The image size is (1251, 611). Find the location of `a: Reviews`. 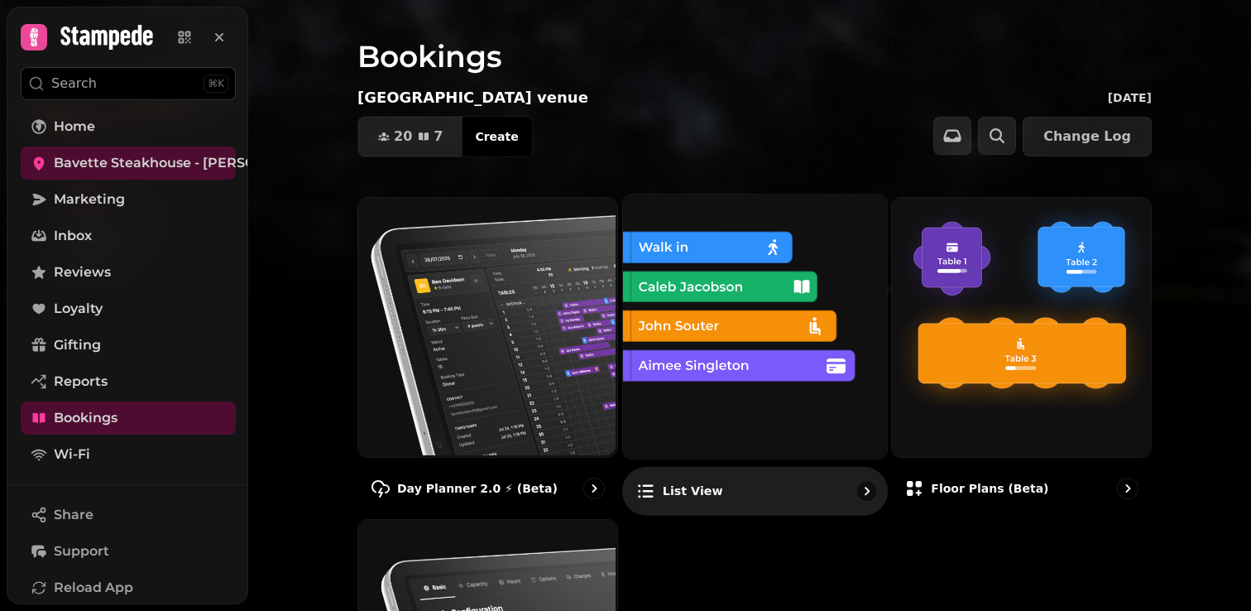

a: Reviews is located at coordinates (128, 272).